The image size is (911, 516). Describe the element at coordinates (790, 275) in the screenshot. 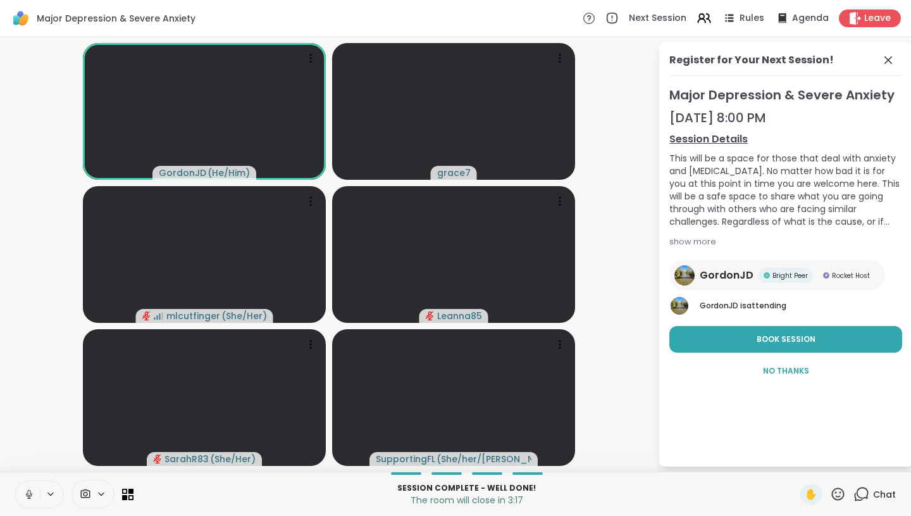

I see `span: Bright Peer` at that location.